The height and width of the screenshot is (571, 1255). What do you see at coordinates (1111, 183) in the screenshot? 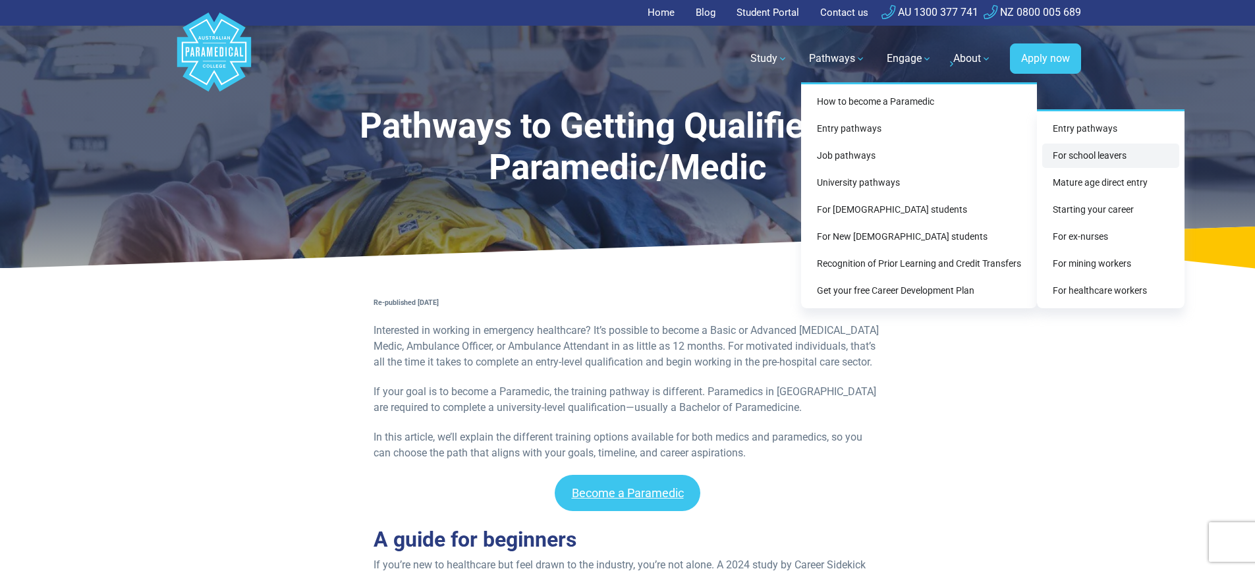
I see `a: Mature age direct entry` at bounding box center [1111, 183].